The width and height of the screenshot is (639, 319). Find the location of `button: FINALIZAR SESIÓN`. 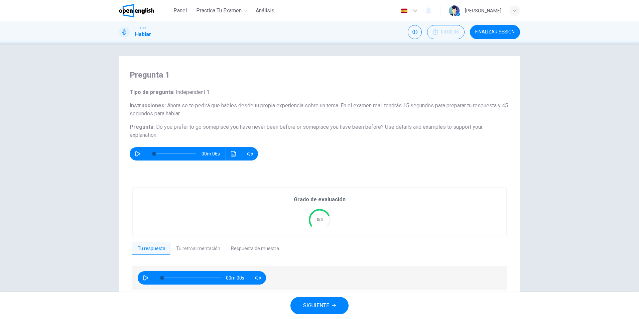

button: FINALIZAR SESIÓN is located at coordinates (495, 32).